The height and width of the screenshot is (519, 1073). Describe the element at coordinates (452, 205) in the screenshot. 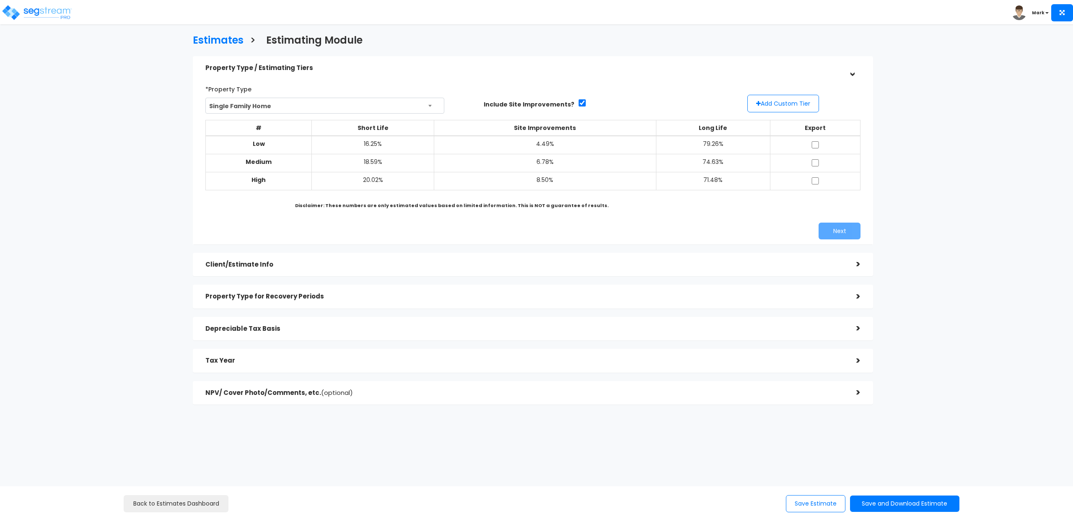

I see `b: Disclaimer: These numbers are only estimated values based on limited information. This is NOT a g...` at that location.